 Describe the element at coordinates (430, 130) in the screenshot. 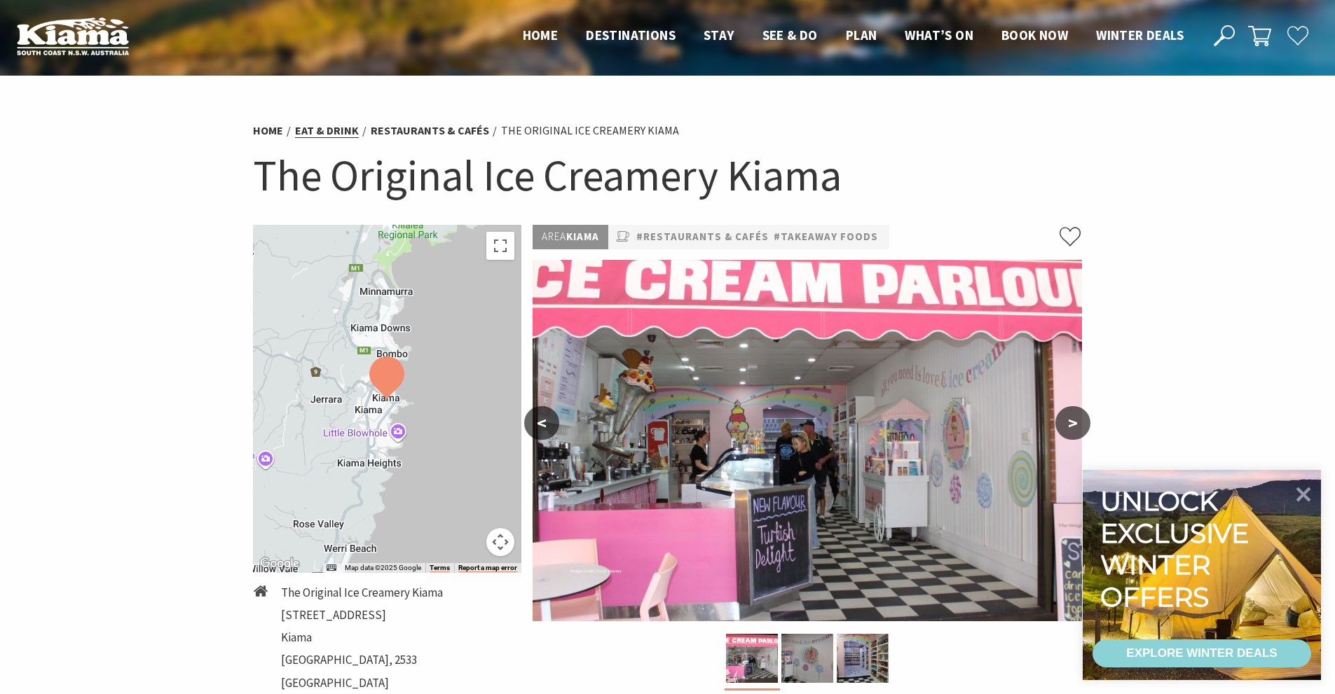

I see `a: Restaurants & Cafés` at that location.